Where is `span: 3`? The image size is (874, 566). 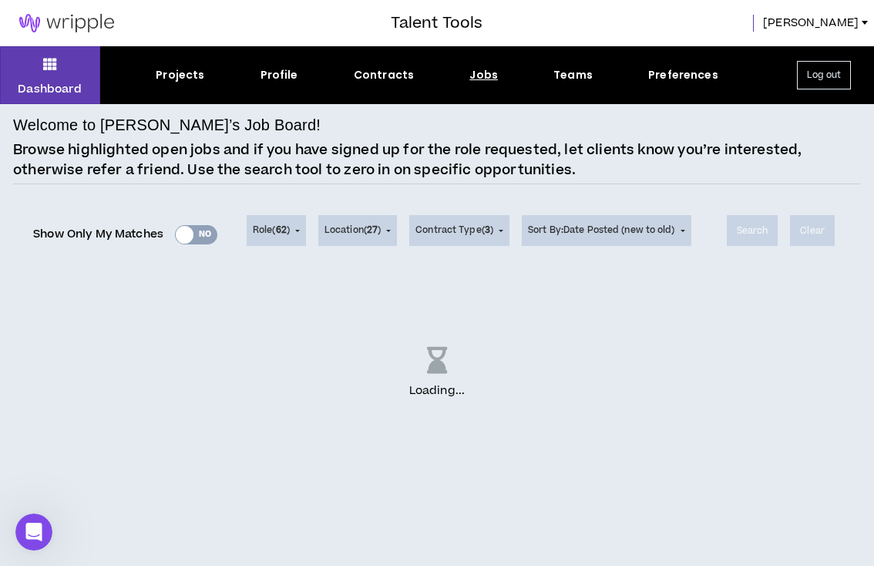 span: 3 is located at coordinates (487, 230).